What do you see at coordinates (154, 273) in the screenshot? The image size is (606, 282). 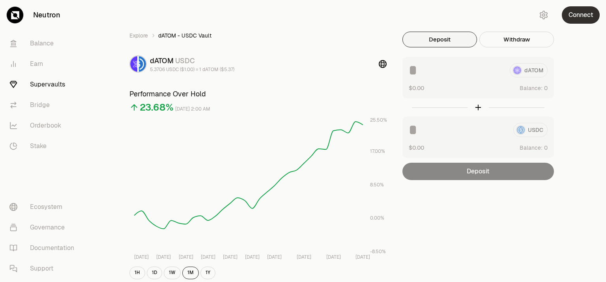 I see `button: 1D` at bounding box center [154, 273].